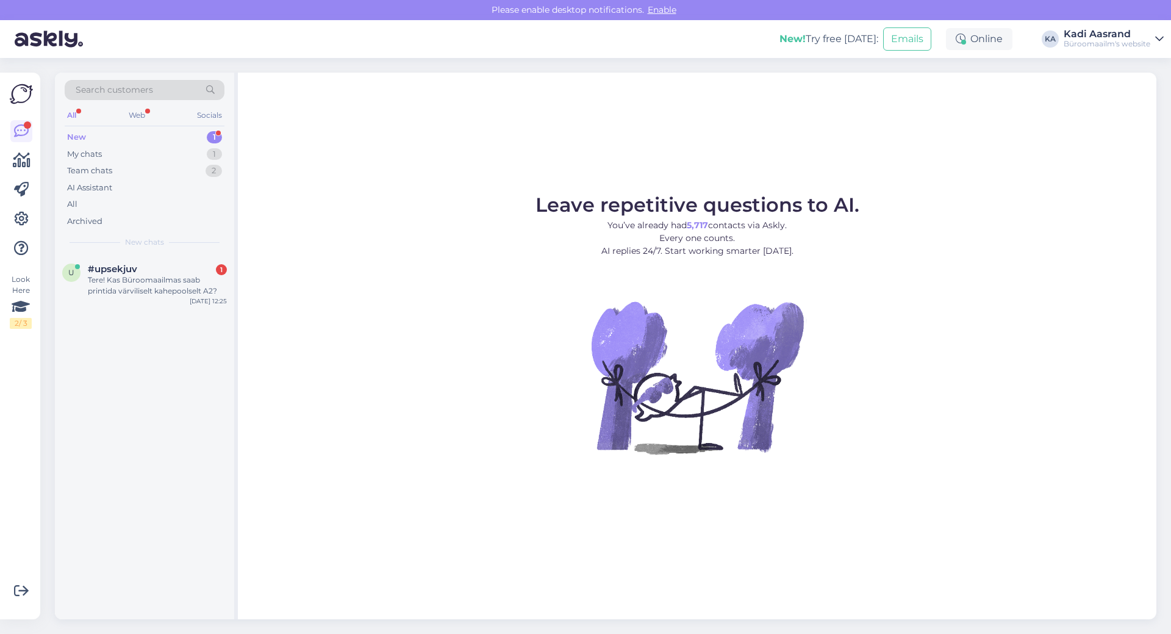 Image resolution: width=1171 pixels, height=634 pixels. Describe the element at coordinates (21, 94) in the screenshot. I see `img: Askly Logo` at that location.